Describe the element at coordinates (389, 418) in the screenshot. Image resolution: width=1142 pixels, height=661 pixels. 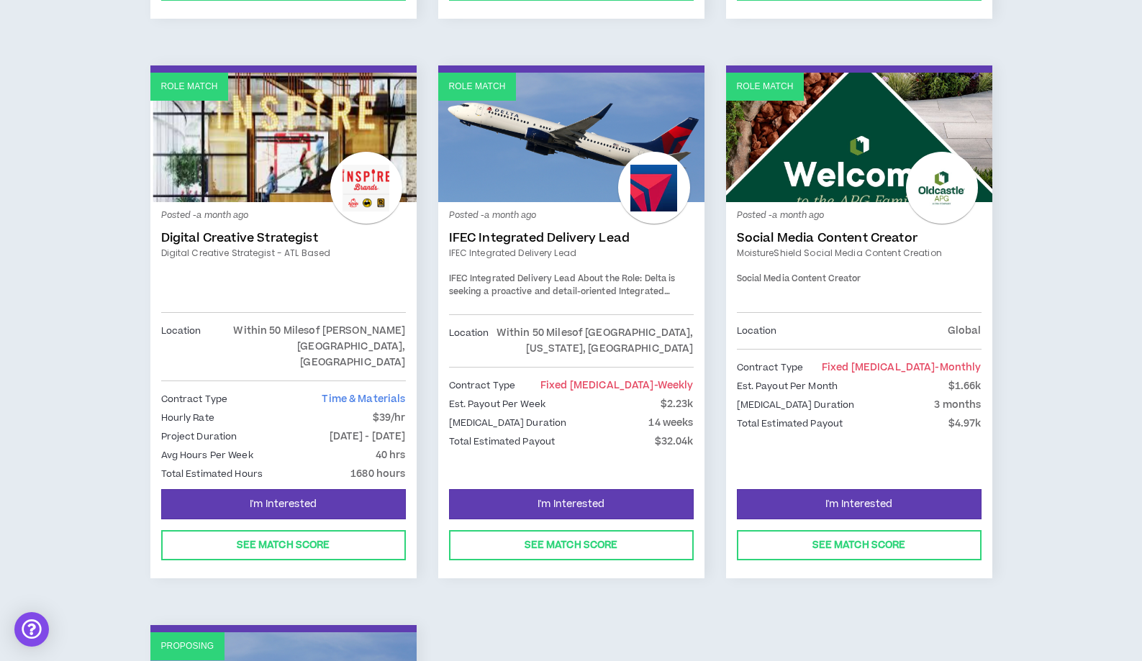
I see `p: $39/hr` at that location.